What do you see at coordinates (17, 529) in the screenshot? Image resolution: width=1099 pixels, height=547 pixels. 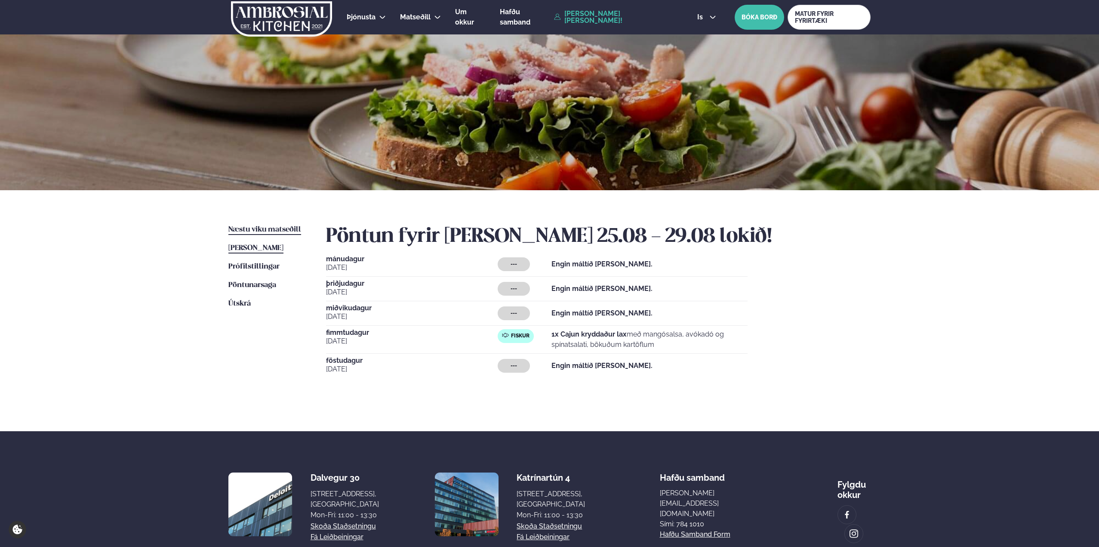 I see `a: Cookie settings` at bounding box center [17, 529].